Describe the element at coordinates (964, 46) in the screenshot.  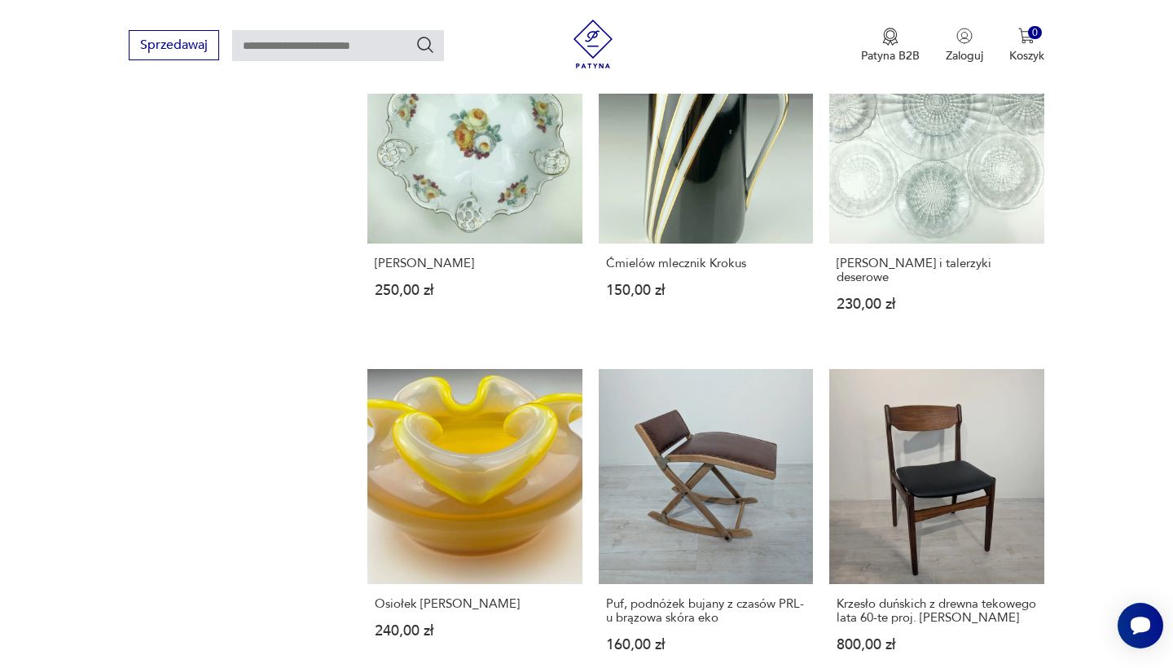
I see `button: Zaloguj` at that location.